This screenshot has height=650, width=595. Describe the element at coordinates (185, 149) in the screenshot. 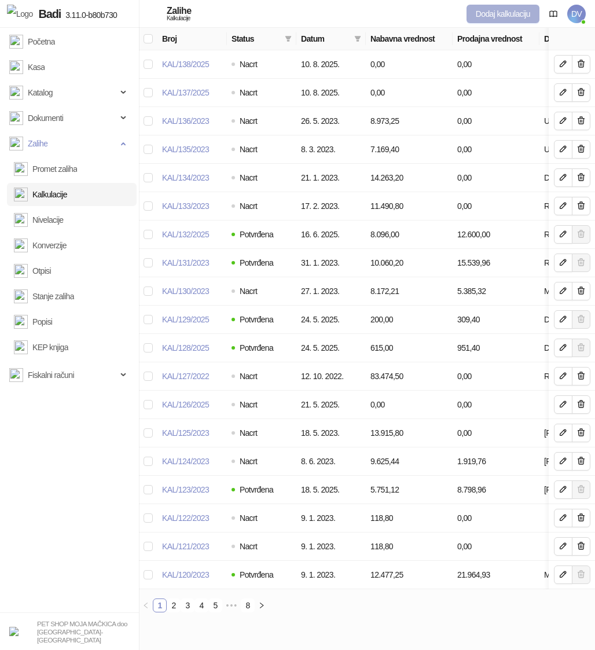

I see `a: KAL/135/2023` at that location.